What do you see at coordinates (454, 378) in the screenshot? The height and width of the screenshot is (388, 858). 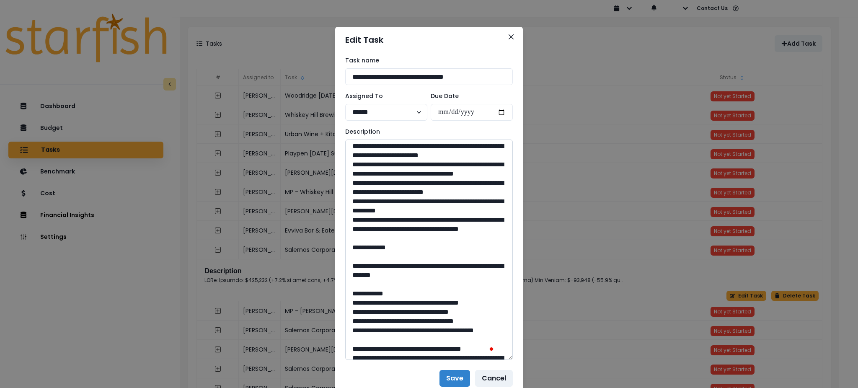 I see `button: Save` at bounding box center [454, 378].